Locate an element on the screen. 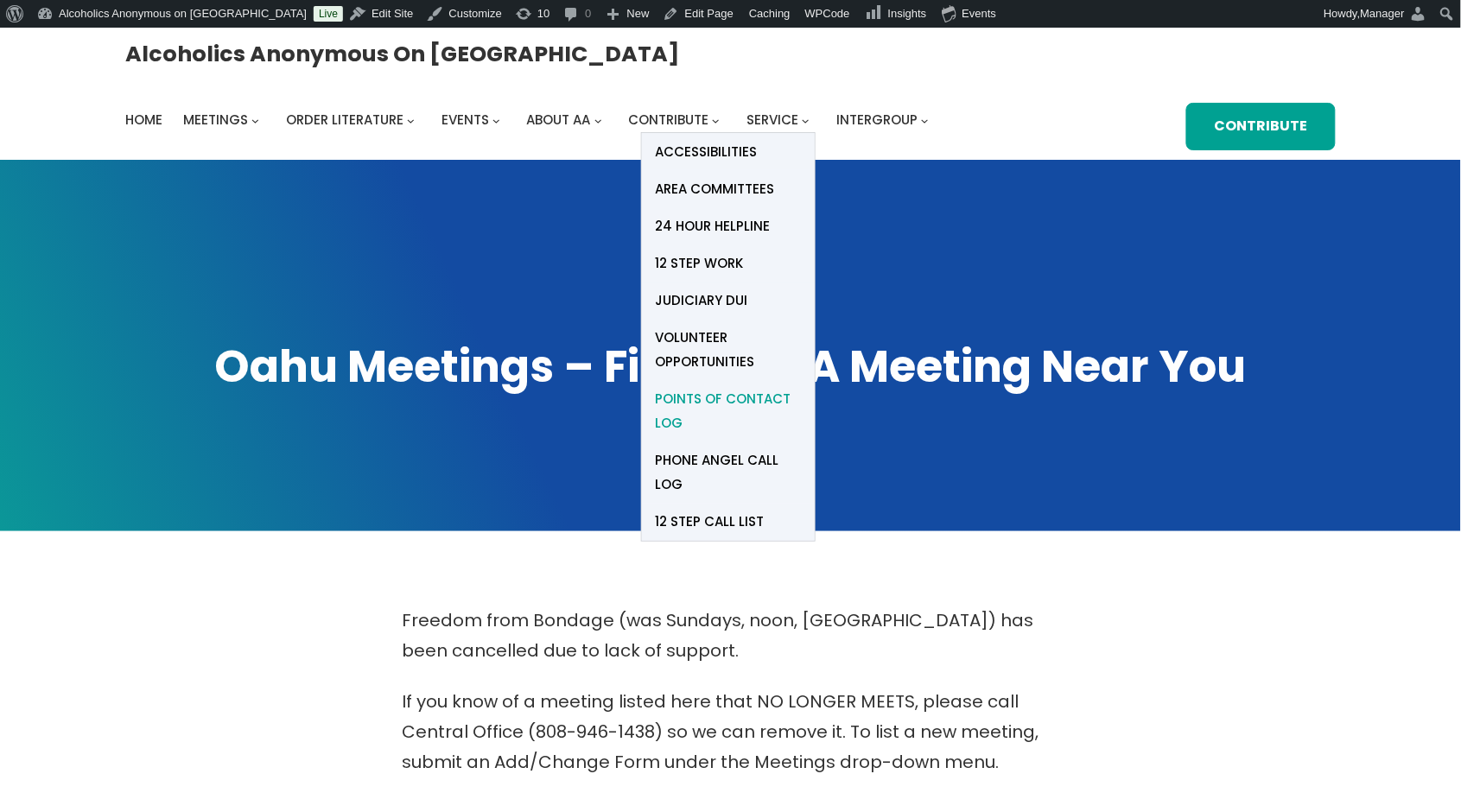 This screenshot has width=1461, height=812. span: Area Committees is located at coordinates (715, 189).